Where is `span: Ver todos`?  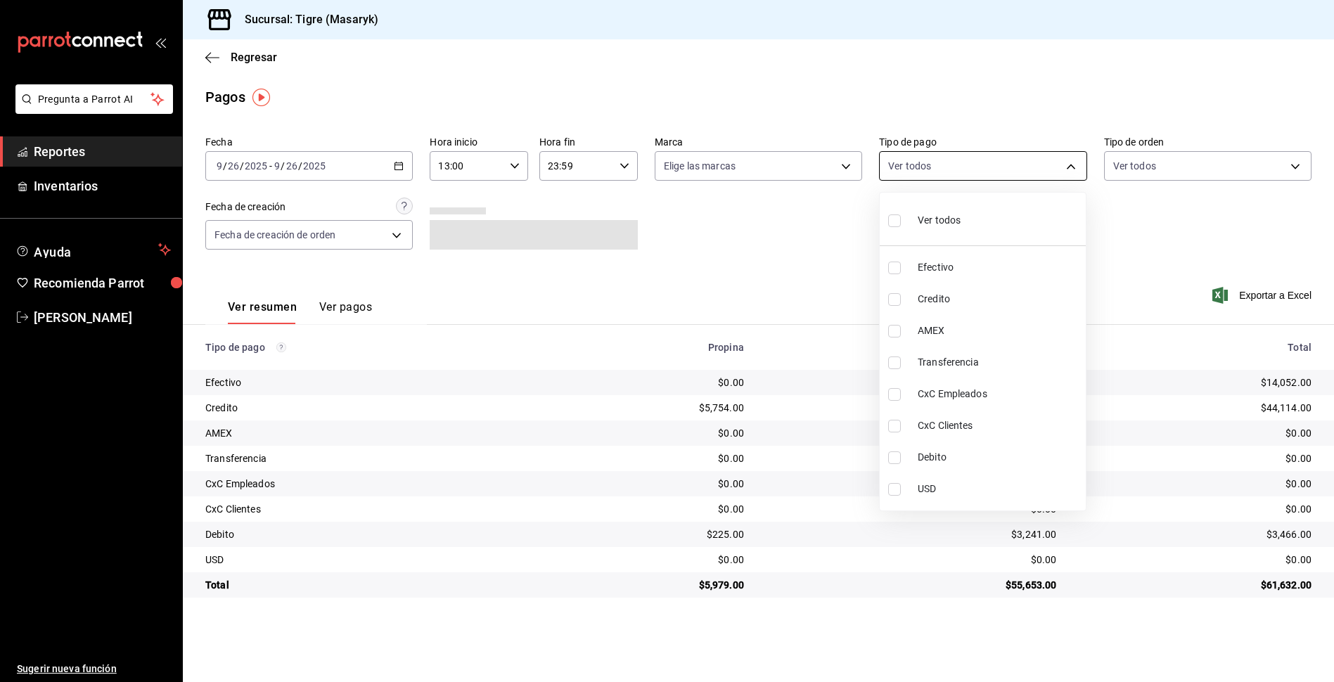
span: Ver todos is located at coordinates (939, 220).